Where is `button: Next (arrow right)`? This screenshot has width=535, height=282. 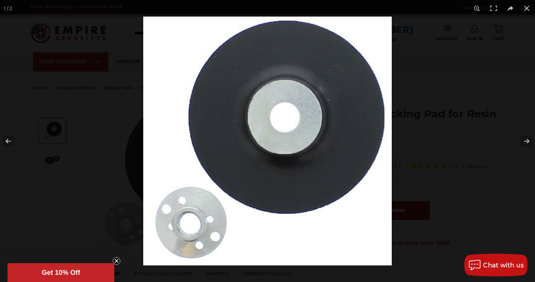 button: Next (arrow right) is located at coordinates (522, 141).